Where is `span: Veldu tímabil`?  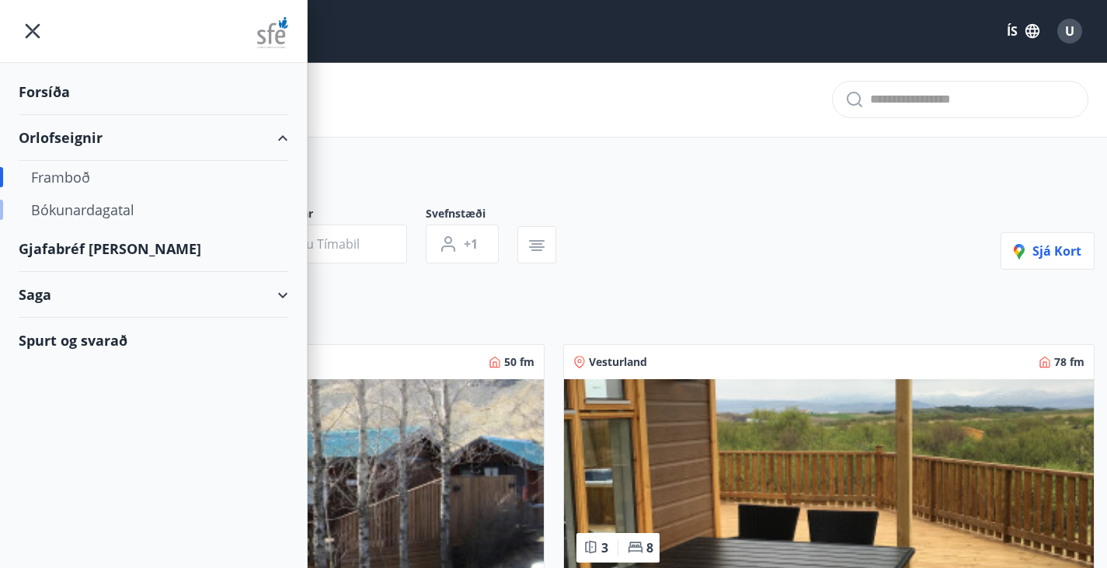
span: Veldu tímabil is located at coordinates (320, 244).